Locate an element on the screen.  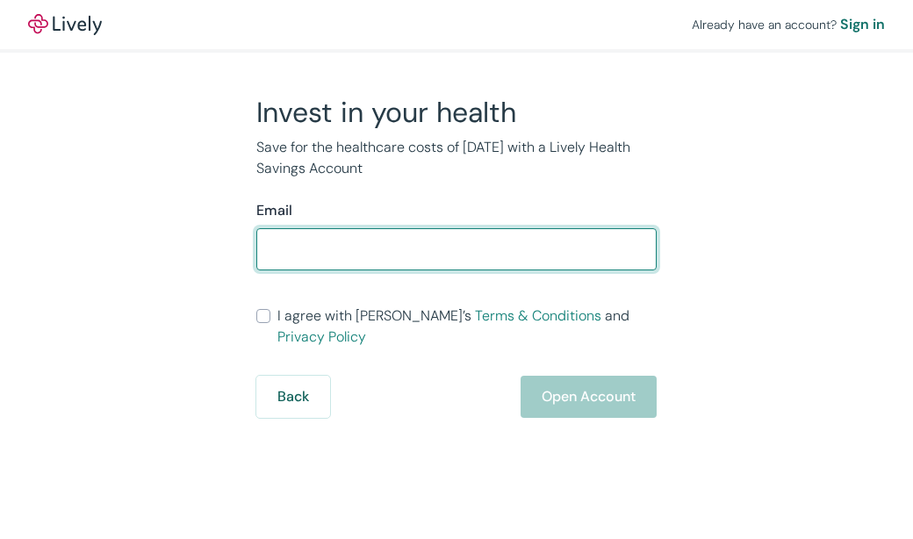
a: Privacy Policy is located at coordinates (321, 336).